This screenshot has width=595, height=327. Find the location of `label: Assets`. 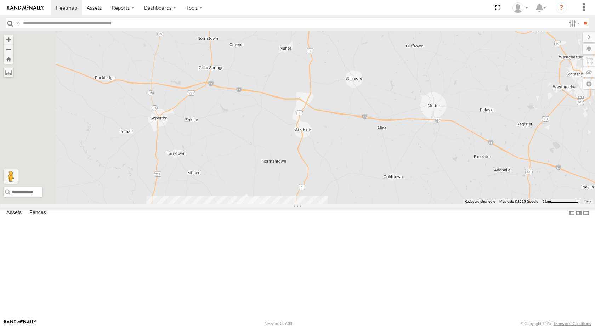

label: Assets is located at coordinates (14, 213).